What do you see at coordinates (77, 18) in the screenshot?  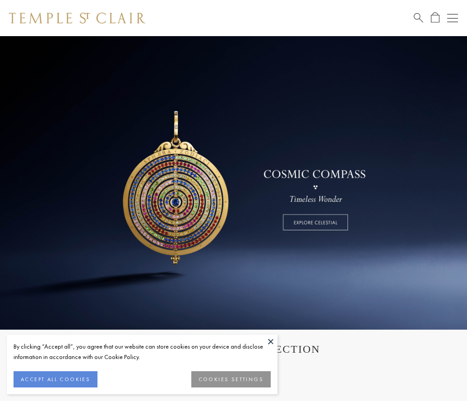 I see `img: Temple St. Clair` at bounding box center [77, 18].